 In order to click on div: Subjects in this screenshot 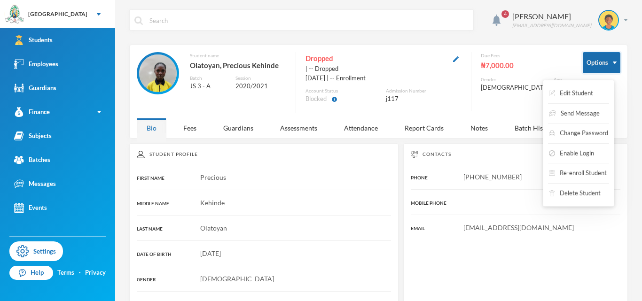, I will do `click(33, 136)`.